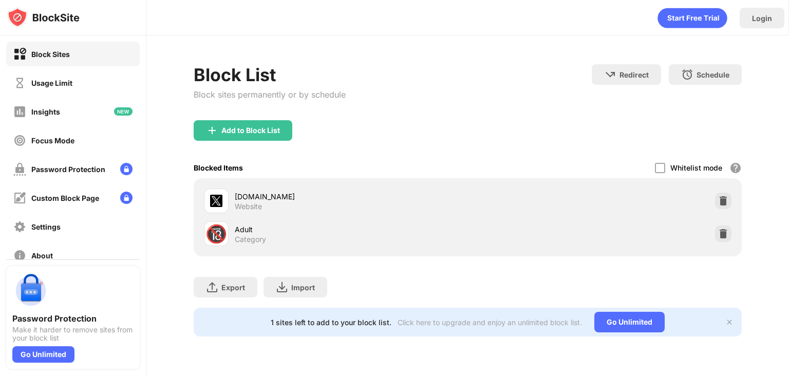  I want to click on div: Whitelist mode, so click(696, 168).